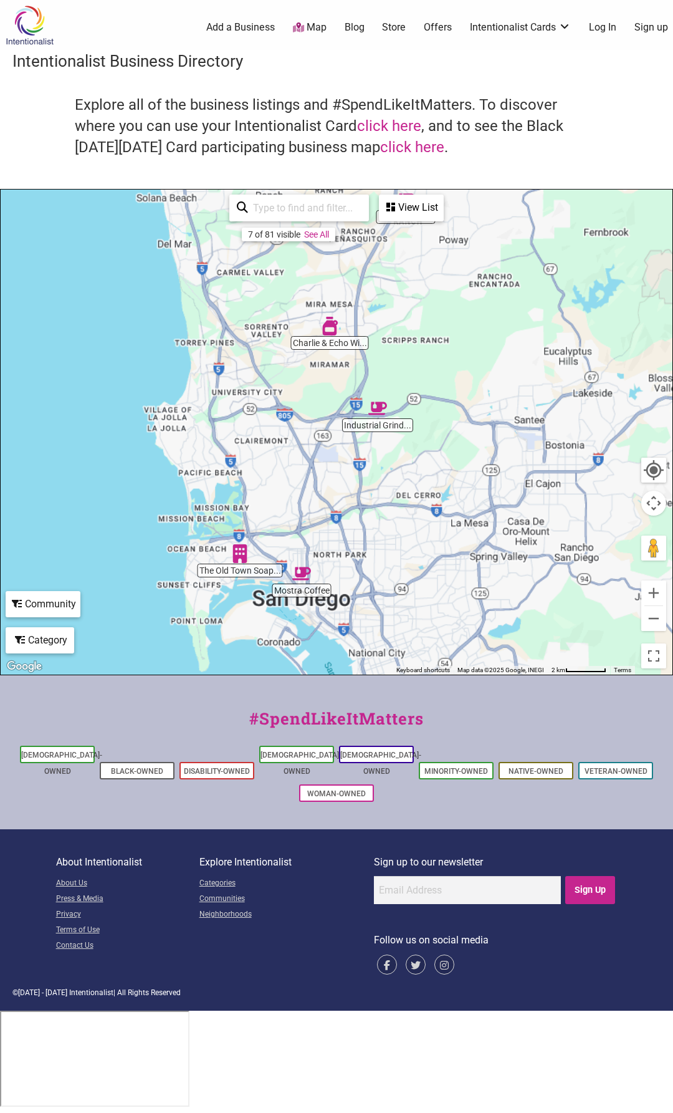  What do you see at coordinates (496, 940) in the screenshot?
I see `p: Follow us on social media` at bounding box center [496, 940].